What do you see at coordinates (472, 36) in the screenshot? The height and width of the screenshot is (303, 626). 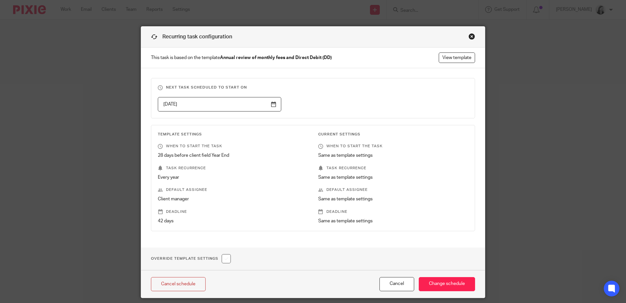 I see `div: Close this dialog window` at bounding box center [472, 36].